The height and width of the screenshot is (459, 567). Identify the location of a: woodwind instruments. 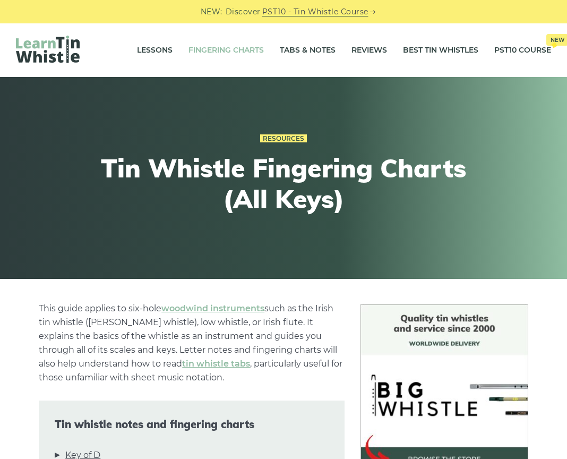
(213, 308).